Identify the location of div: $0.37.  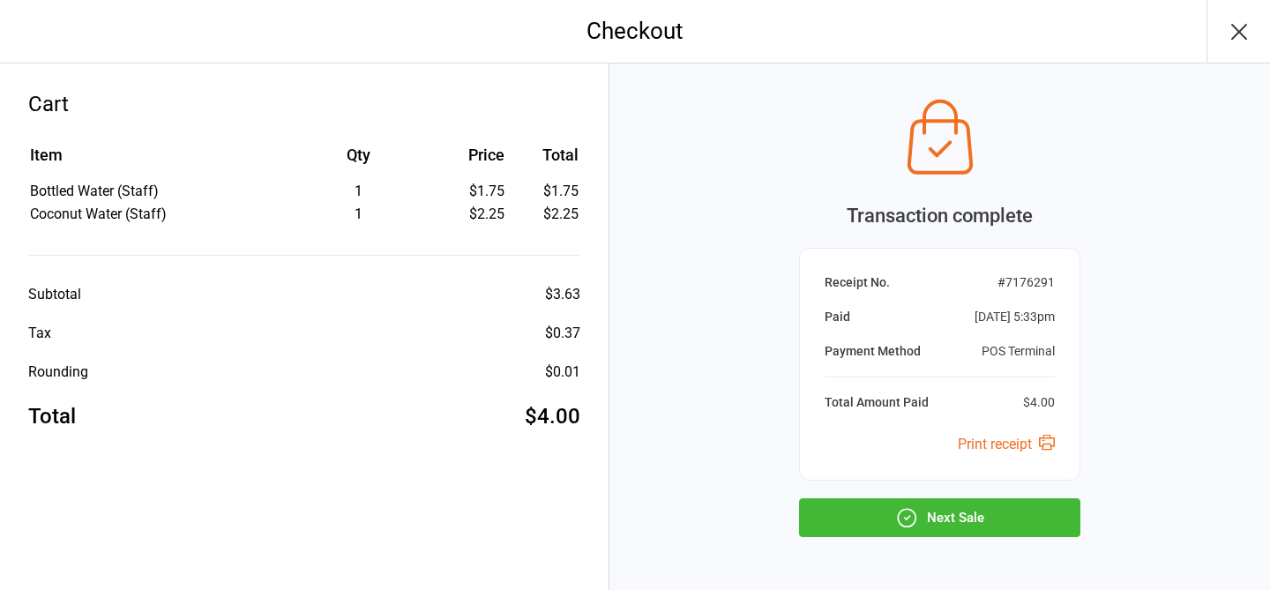
(563, 333).